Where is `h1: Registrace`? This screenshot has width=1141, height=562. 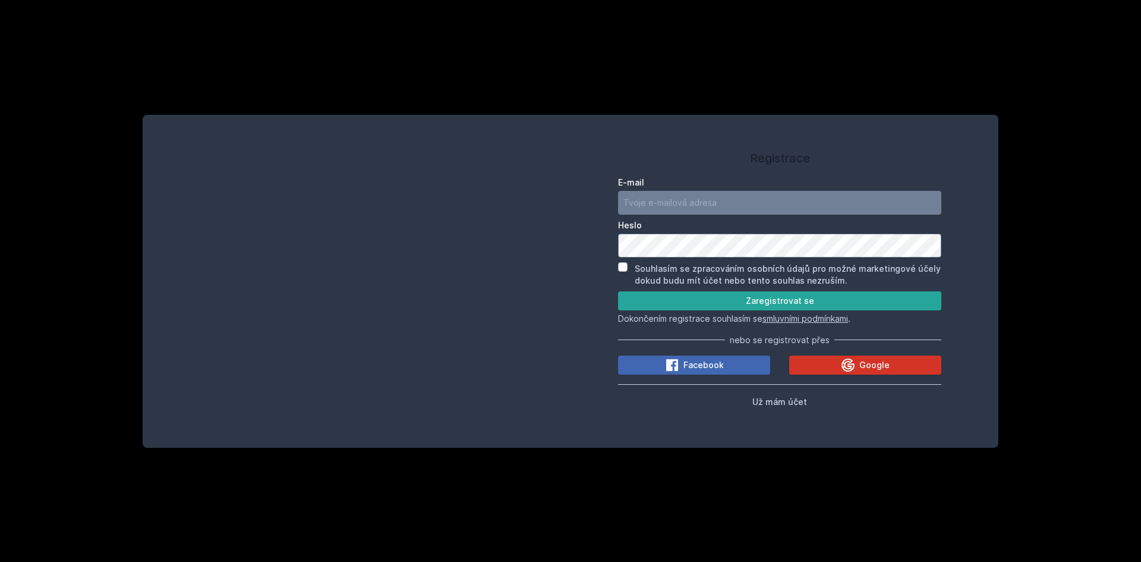 h1: Registrace is located at coordinates (780, 158).